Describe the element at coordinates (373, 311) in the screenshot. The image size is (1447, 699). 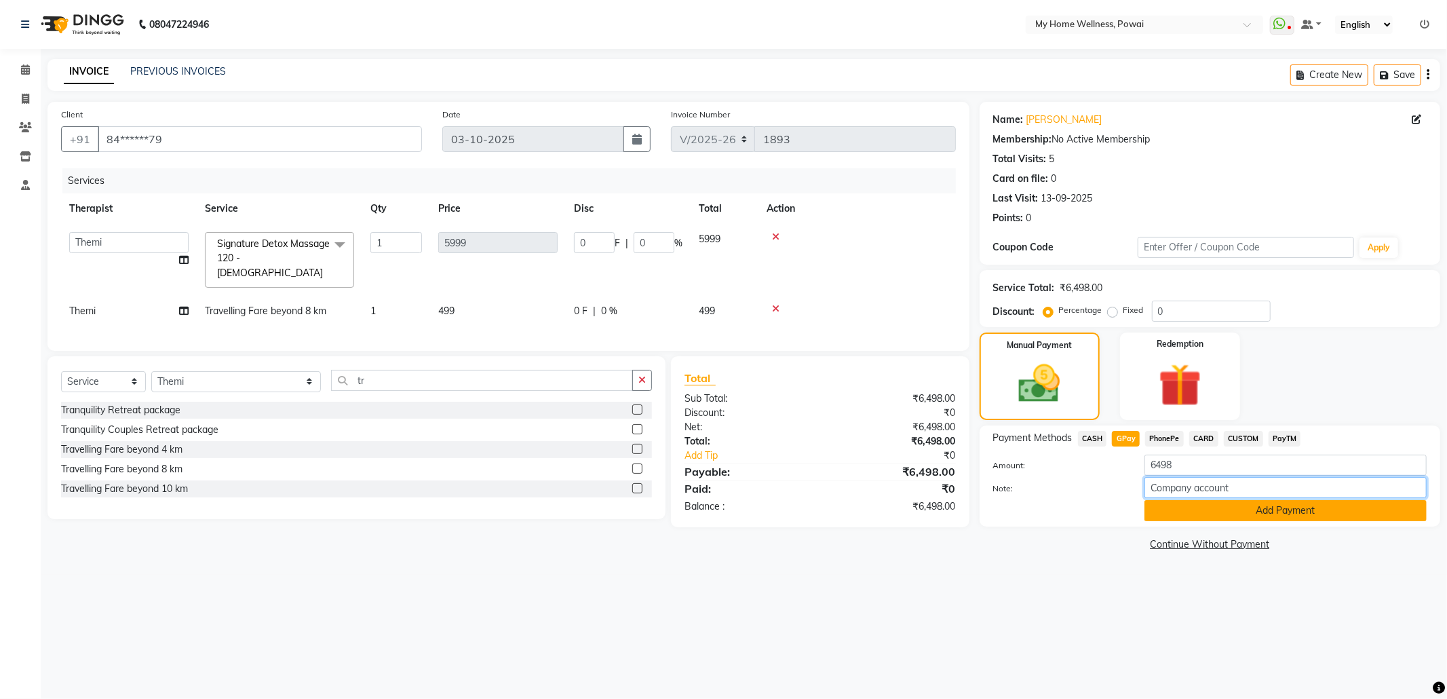
I see `span: 1` at that location.